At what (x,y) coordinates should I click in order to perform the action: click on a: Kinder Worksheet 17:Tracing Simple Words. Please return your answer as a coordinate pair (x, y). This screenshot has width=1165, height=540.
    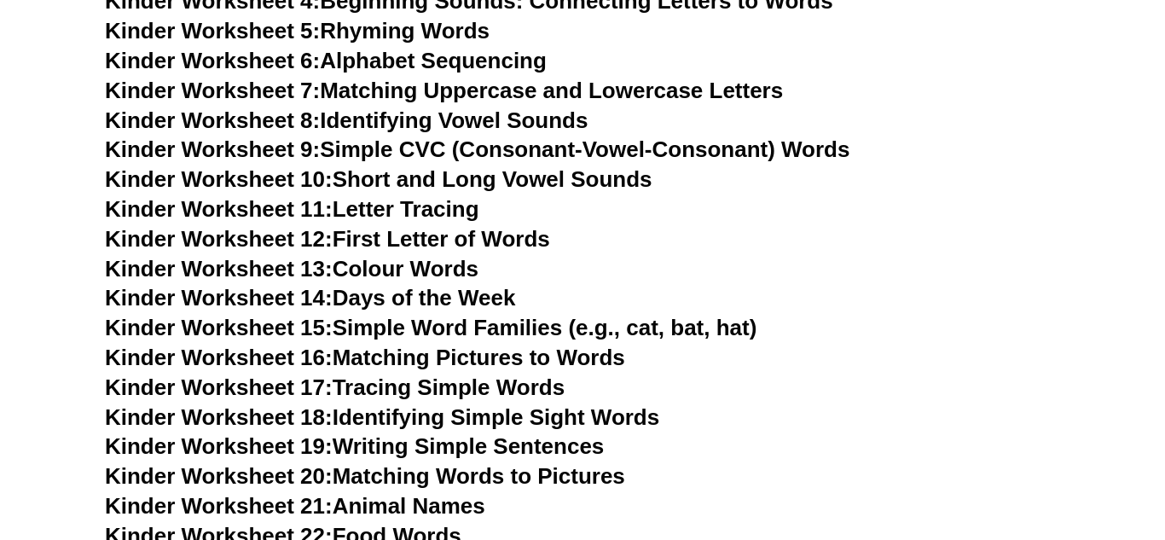
    Looking at the image, I should click on (334, 387).